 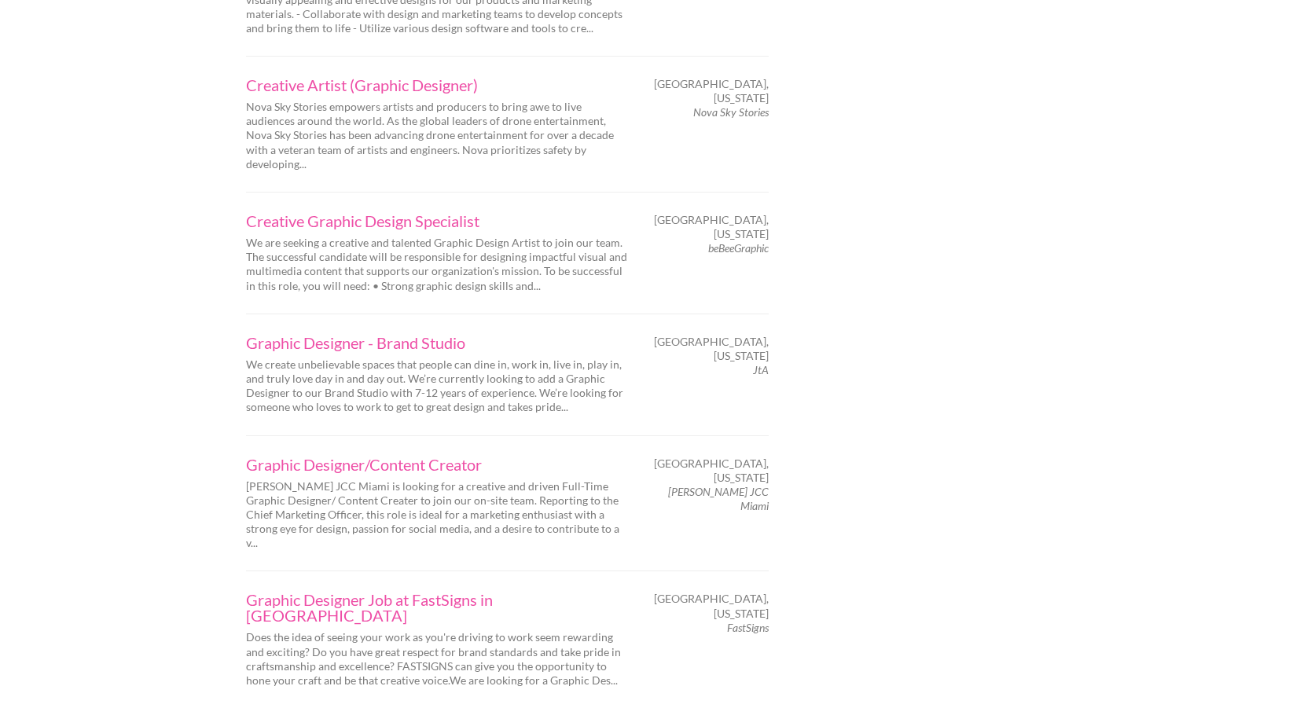 I want to click on a: Creative Graphic Design Specialist, so click(x=439, y=221).